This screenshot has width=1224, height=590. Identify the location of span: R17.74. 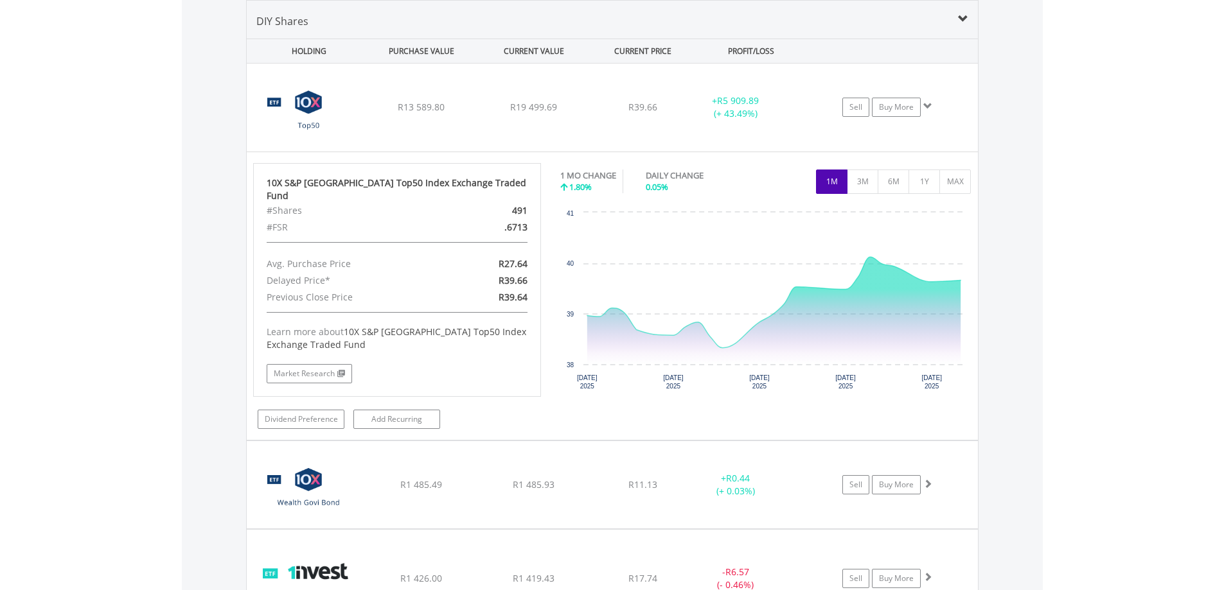
(642, 578).